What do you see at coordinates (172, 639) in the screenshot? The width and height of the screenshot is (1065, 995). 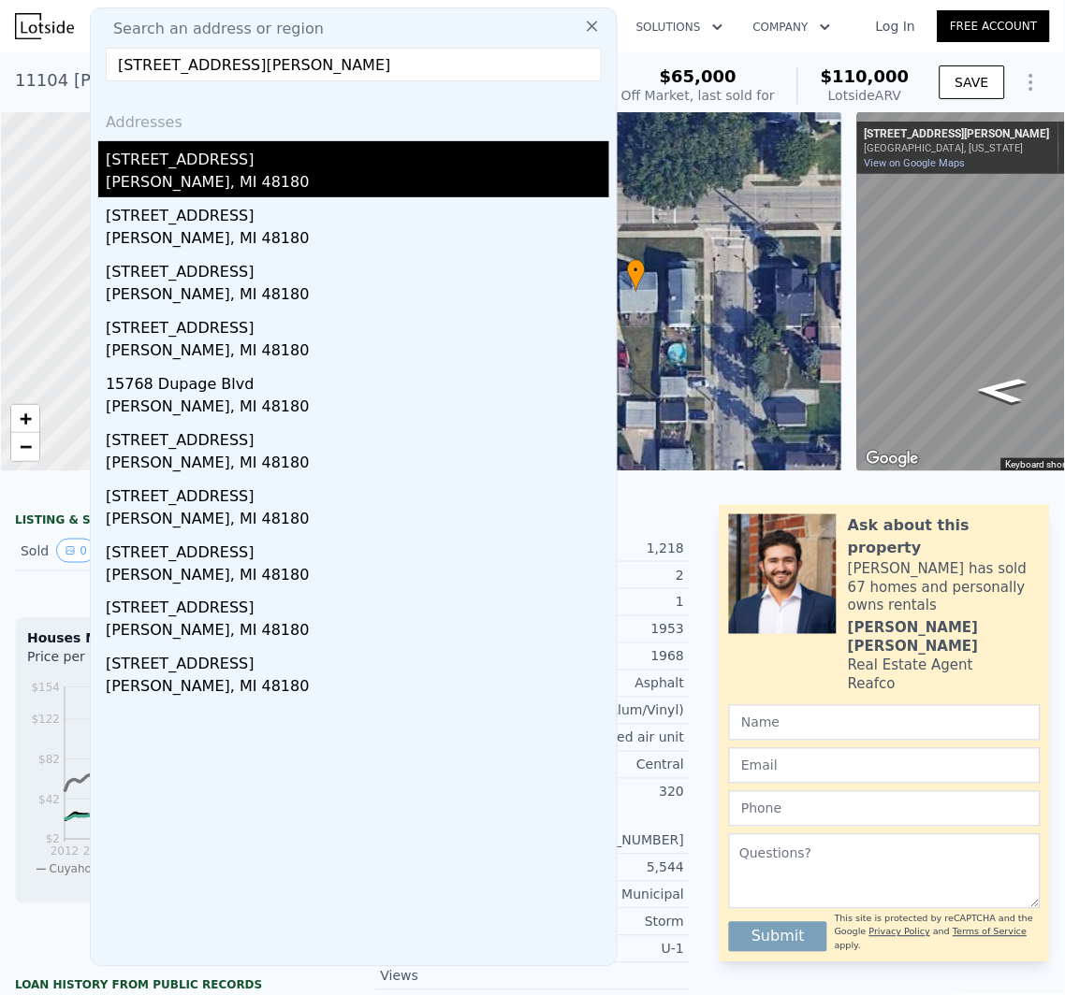 I see `div: Houses Median Sale` at bounding box center [172, 639].